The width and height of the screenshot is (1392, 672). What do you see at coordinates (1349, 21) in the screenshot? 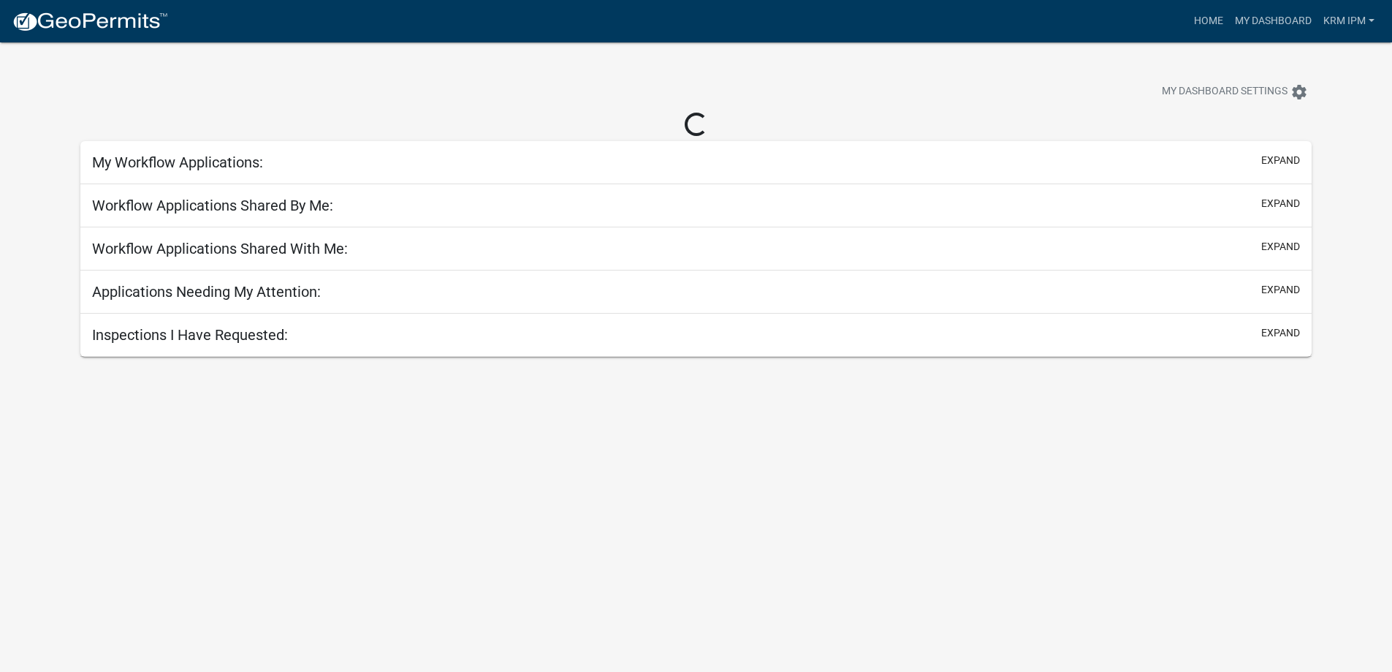
I see `a: KRM IPM` at bounding box center [1349, 21].